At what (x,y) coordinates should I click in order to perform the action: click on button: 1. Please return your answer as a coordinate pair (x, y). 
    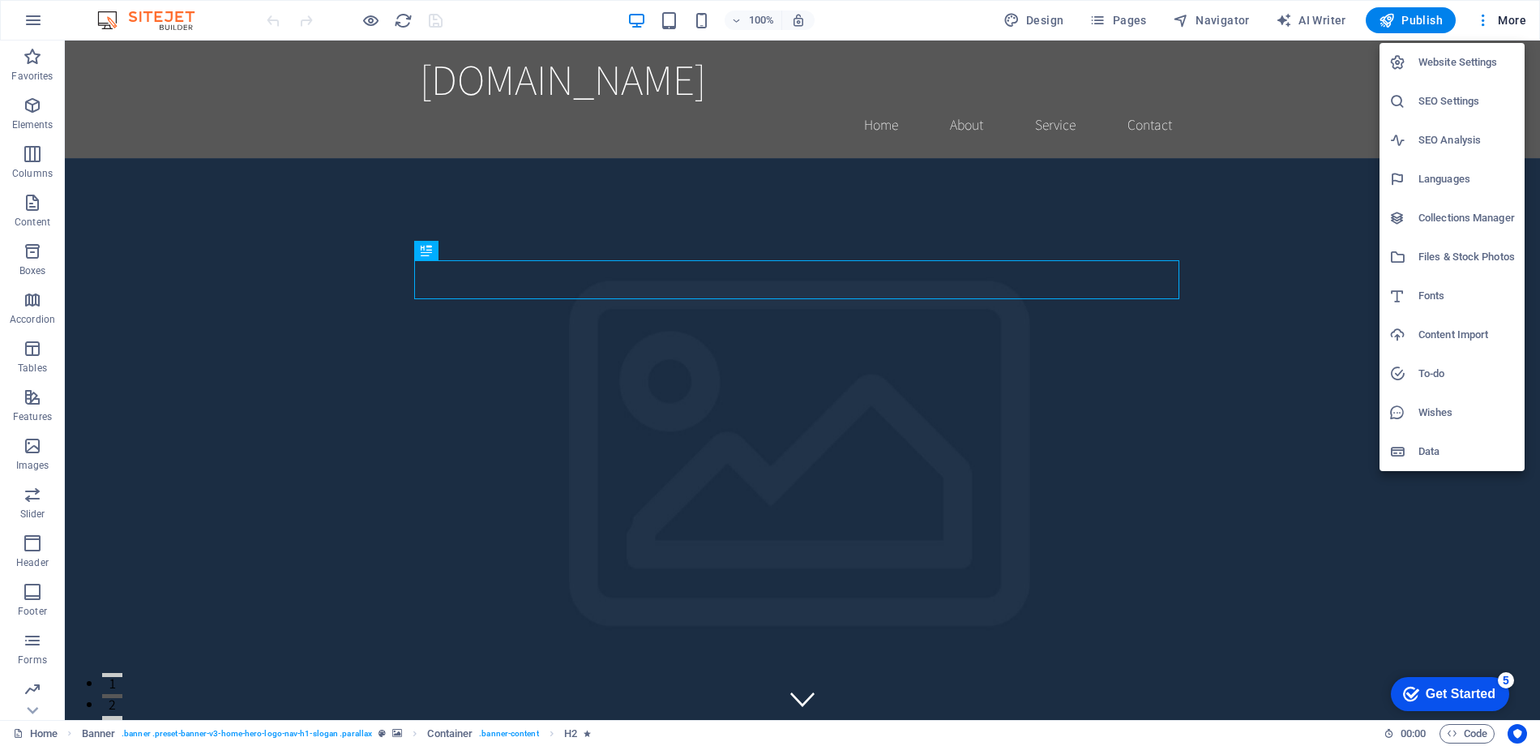
    Looking at the image, I should click on (47, 634).